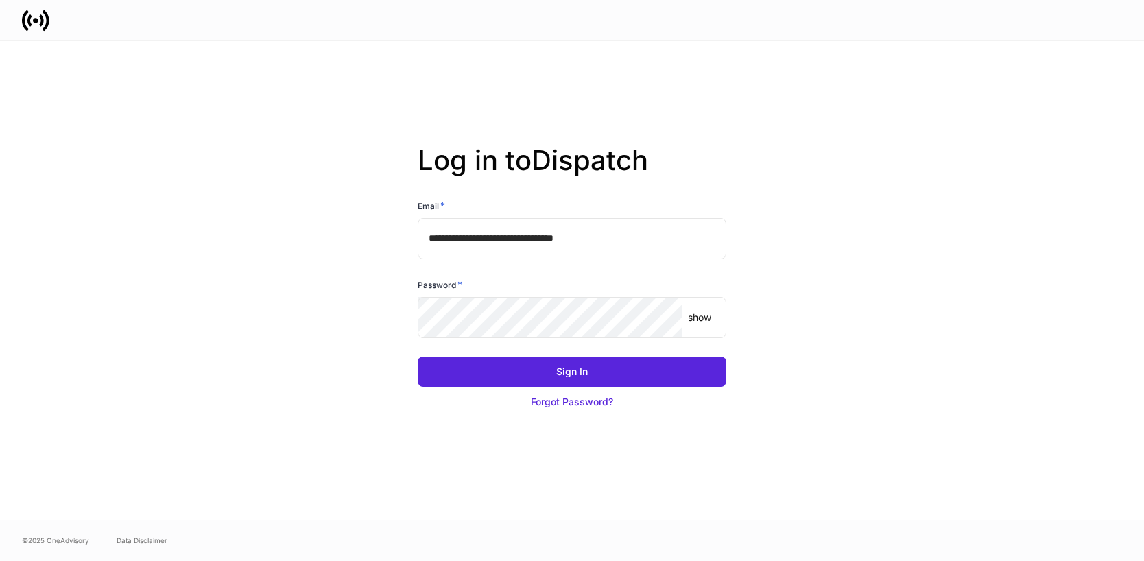 The width and height of the screenshot is (1144, 561). Describe the element at coordinates (431, 206) in the screenshot. I see `h6: Email` at that location.